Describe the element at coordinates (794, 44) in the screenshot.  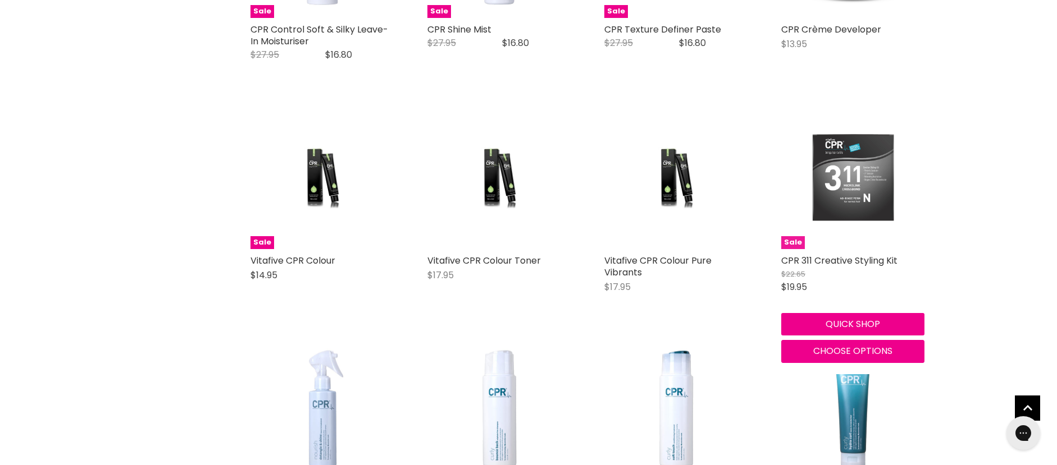
I see `span: $13.95` at that location.